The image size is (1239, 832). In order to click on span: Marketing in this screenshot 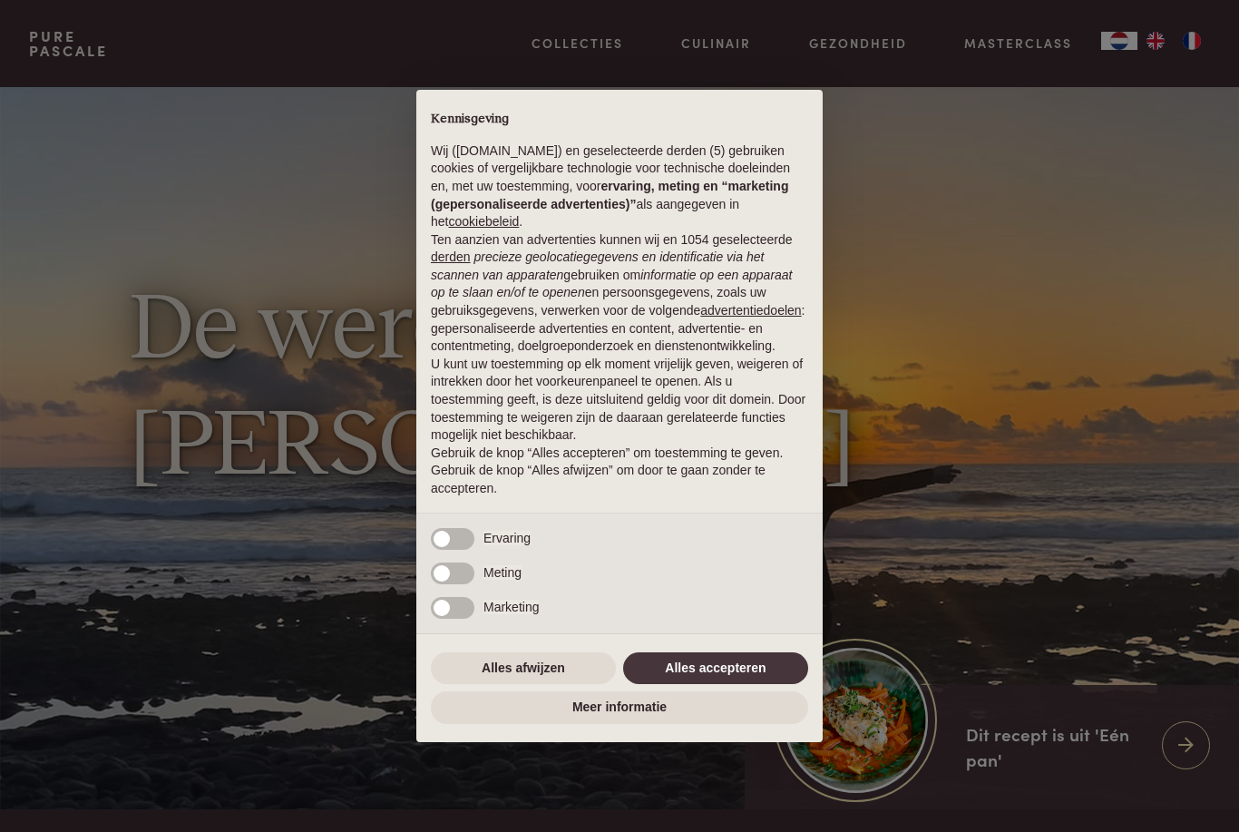, I will do `click(511, 607)`.